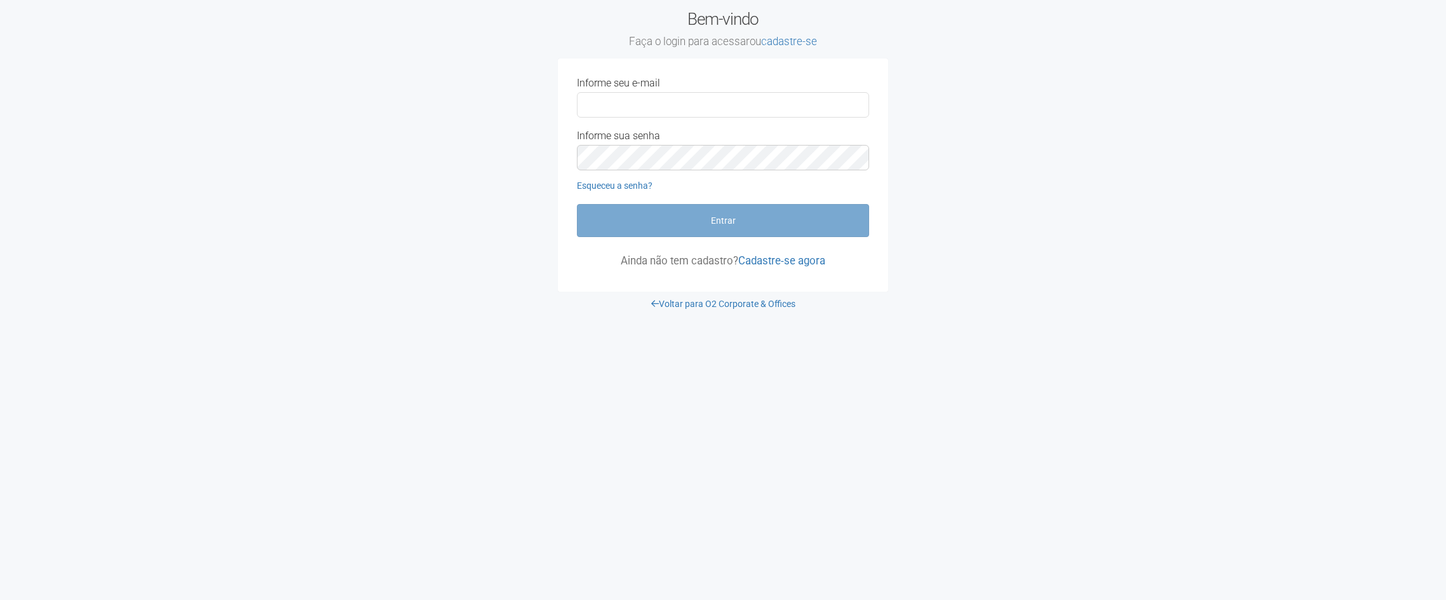  What do you see at coordinates (618, 83) in the screenshot?
I see `label: Informe seu e-mail` at bounding box center [618, 83].